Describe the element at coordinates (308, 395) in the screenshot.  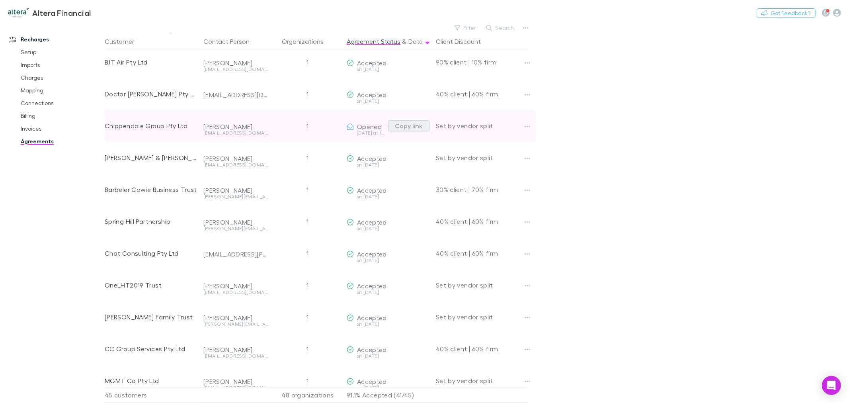
I see `div: 48 organizations` at that location.